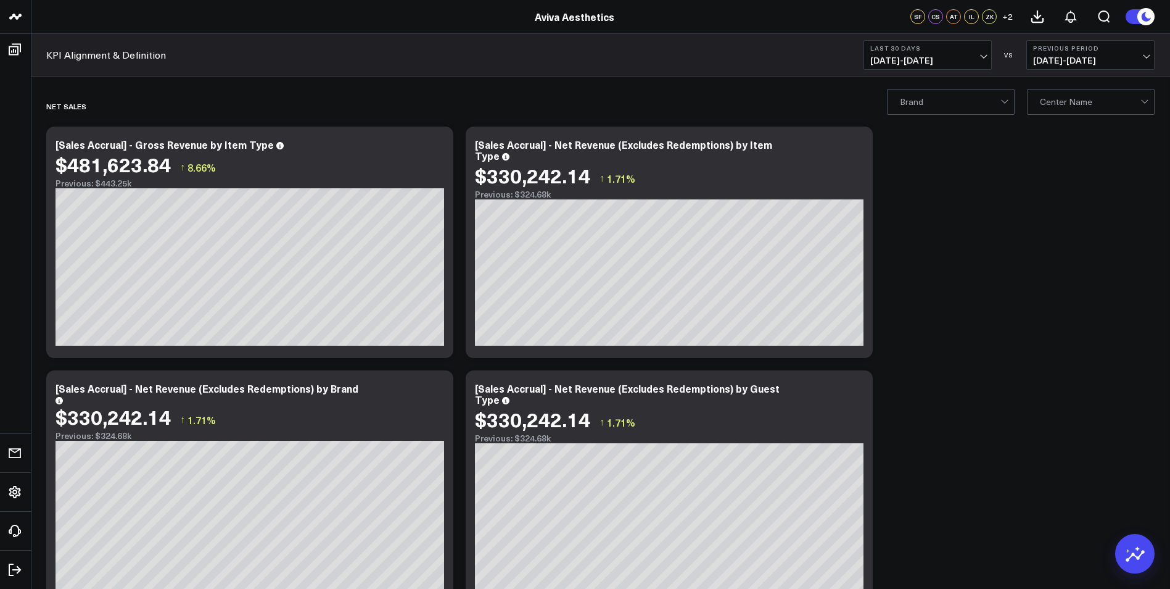 This screenshot has height=589, width=1170. I want to click on div: [Sales Accrual] - Gross Revenue by Item Type, so click(165, 144).